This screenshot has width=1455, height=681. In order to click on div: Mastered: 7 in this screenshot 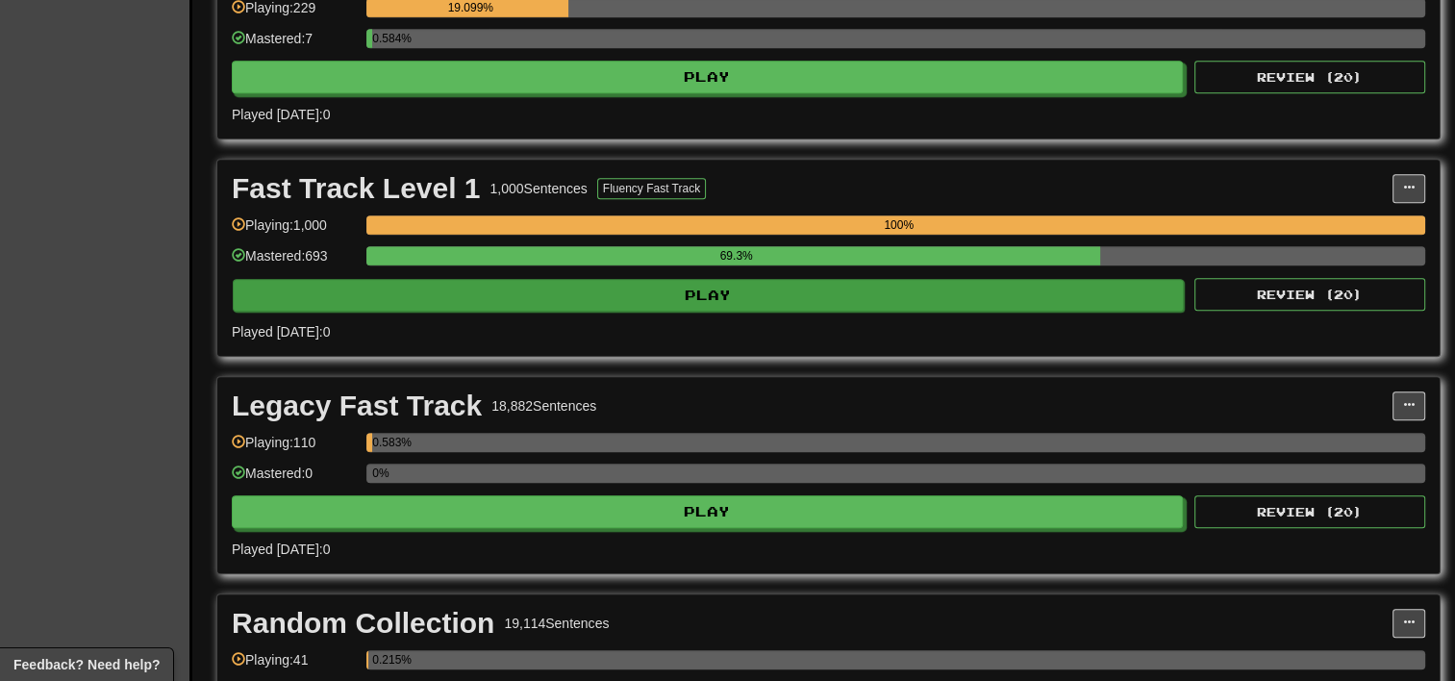, I will do `click(294, 44)`.